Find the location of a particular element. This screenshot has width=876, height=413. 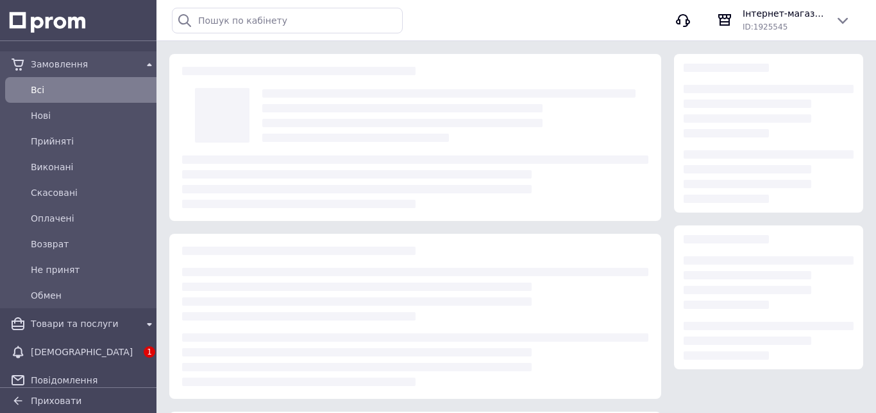

span: Інтернет-магазин VOLIN is located at coordinates (784, 13).